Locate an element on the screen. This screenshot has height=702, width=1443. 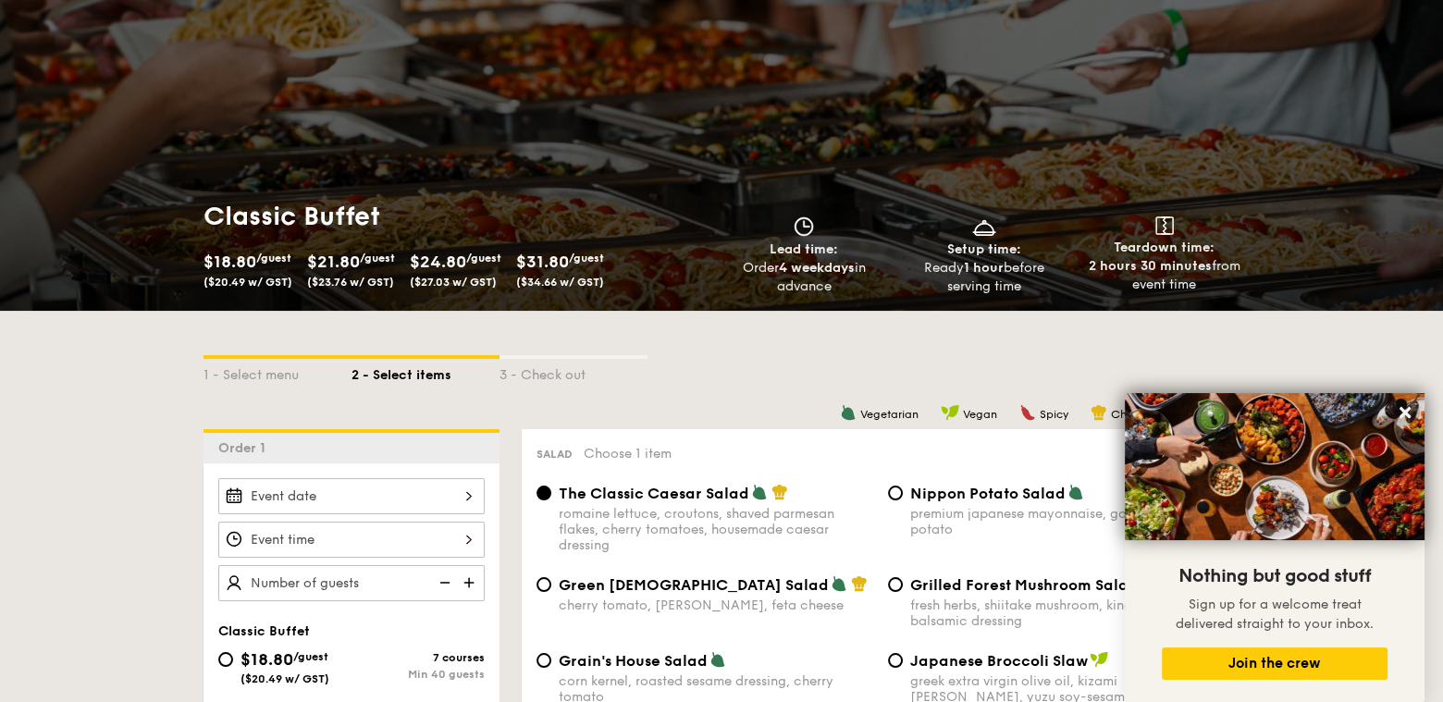
span: $24.80 is located at coordinates (438, 262).